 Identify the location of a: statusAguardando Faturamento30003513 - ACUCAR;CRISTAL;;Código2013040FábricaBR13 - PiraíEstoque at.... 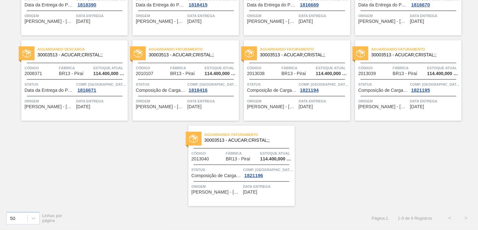
(239, 166).